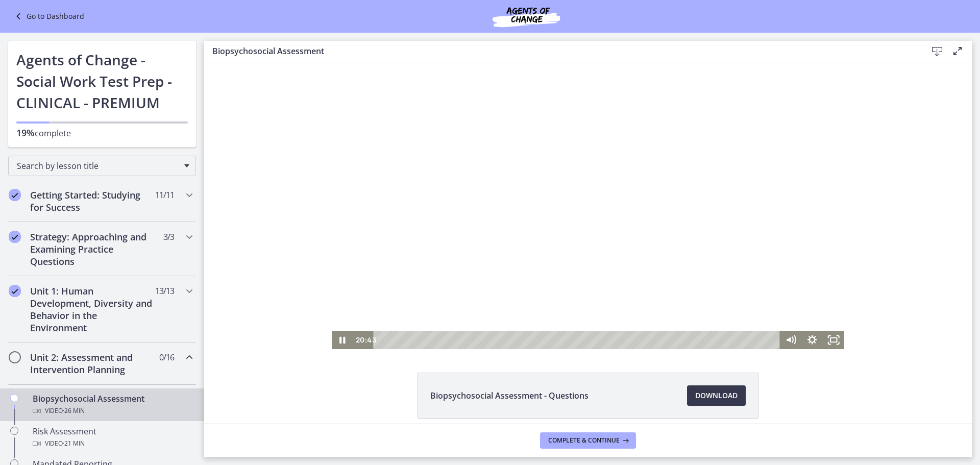 This screenshot has width=980, height=465. Describe the element at coordinates (716, 396) in the screenshot. I see `span: Download` at that location.